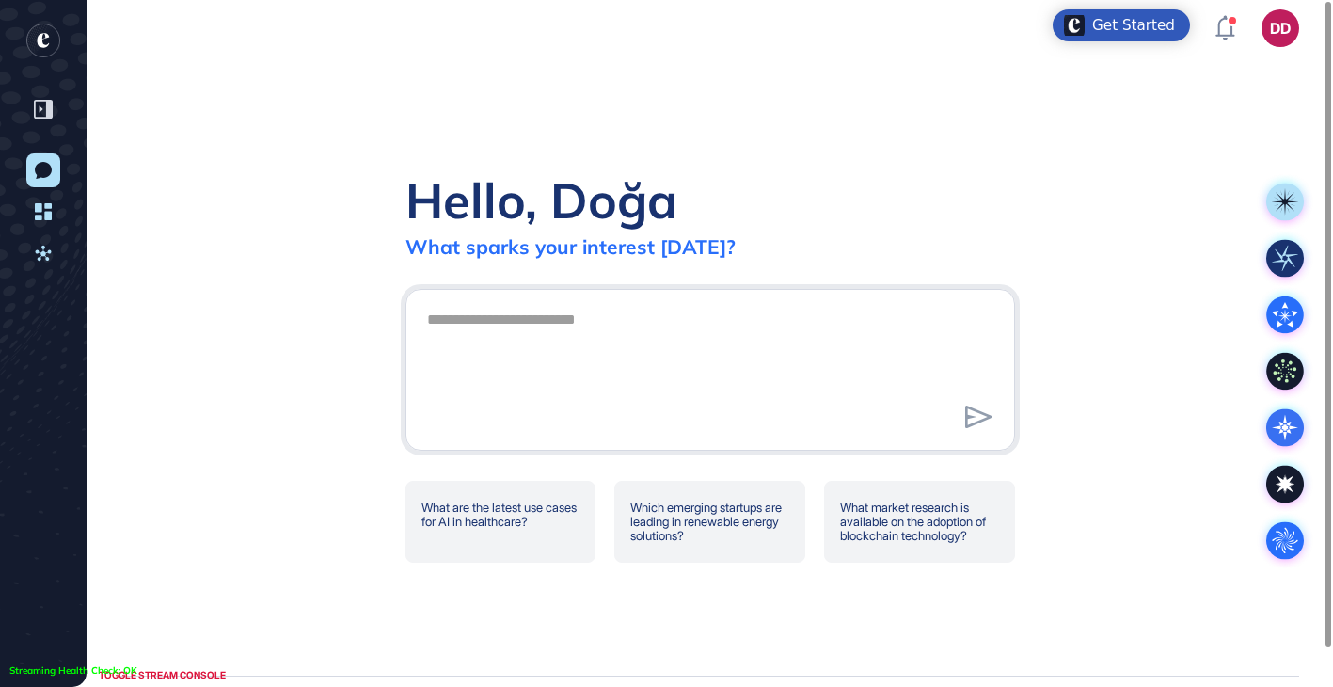 The image size is (1333, 687). I want to click on div: What are the latest use cases for AI in healthcare?, so click(500, 521).